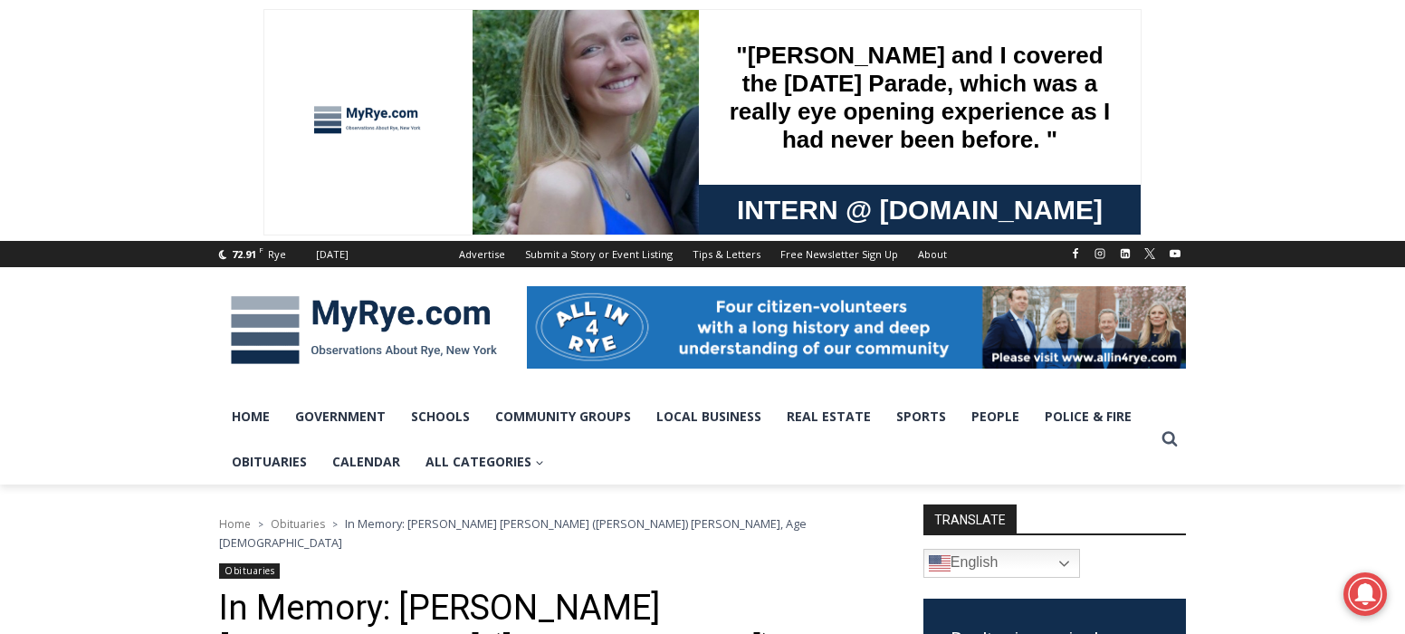  What do you see at coordinates (703, 254) in the screenshot?
I see `nav: Secondary Navigation` at bounding box center [703, 254].